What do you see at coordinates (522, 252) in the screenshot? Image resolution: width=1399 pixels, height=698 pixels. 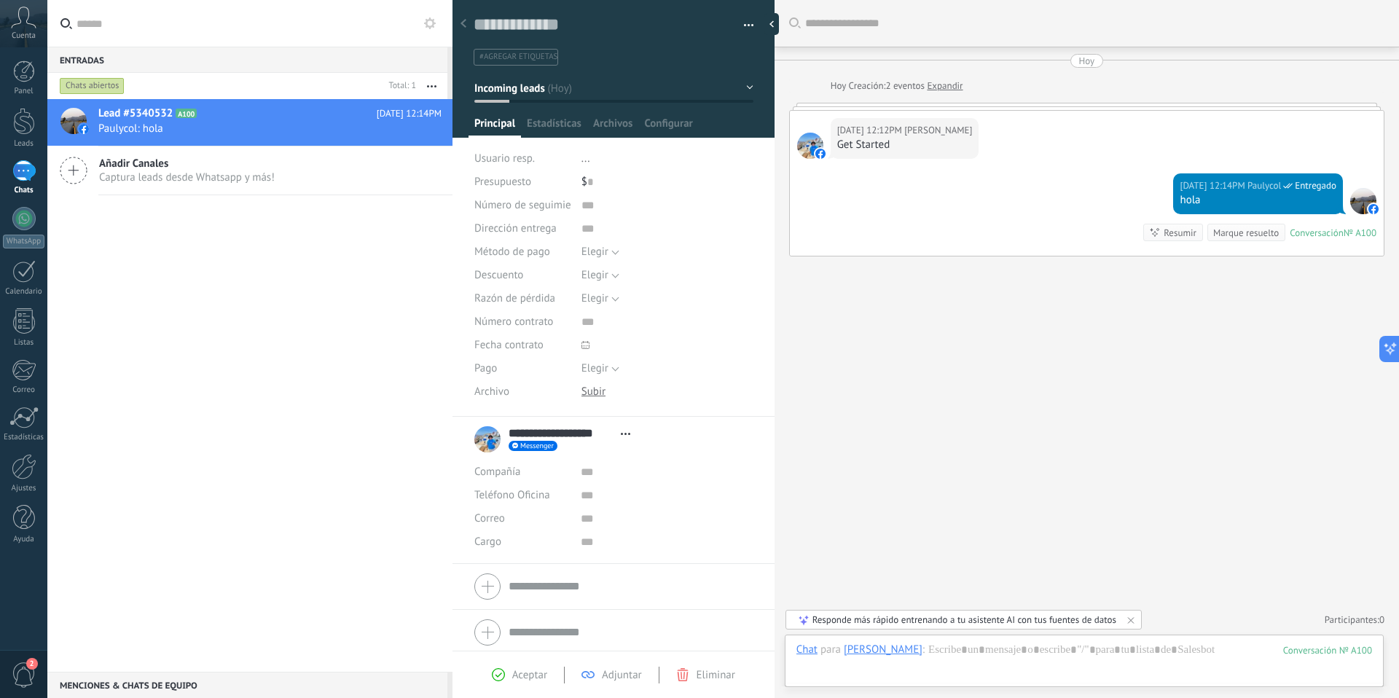 I see `div: Método de pago` at bounding box center [522, 252].